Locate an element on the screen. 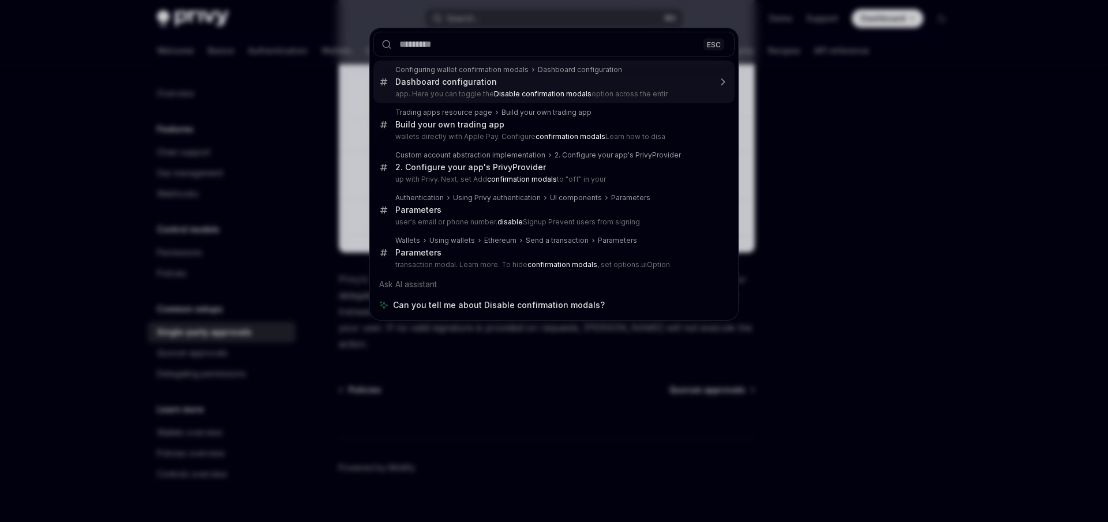  div: Ethereum is located at coordinates (500, 241).